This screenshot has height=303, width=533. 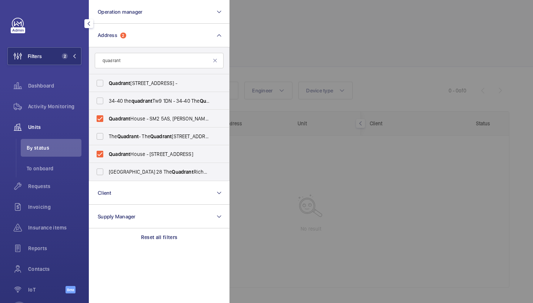 I want to click on span: Dashboard, so click(x=55, y=86).